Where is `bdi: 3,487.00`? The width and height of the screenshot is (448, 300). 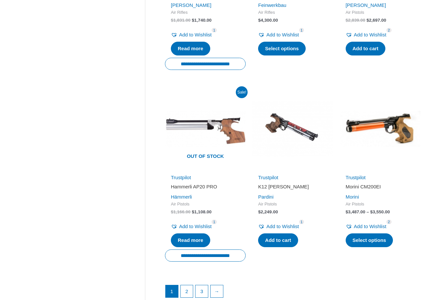 bdi: 3,487.00 is located at coordinates (355, 211).